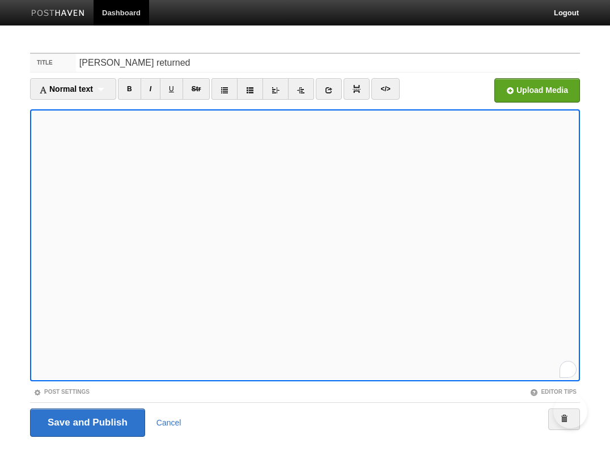  What do you see at coordinates (129, 89) in the screenshot?
I see `a: B` at bounding box center [129, 89].